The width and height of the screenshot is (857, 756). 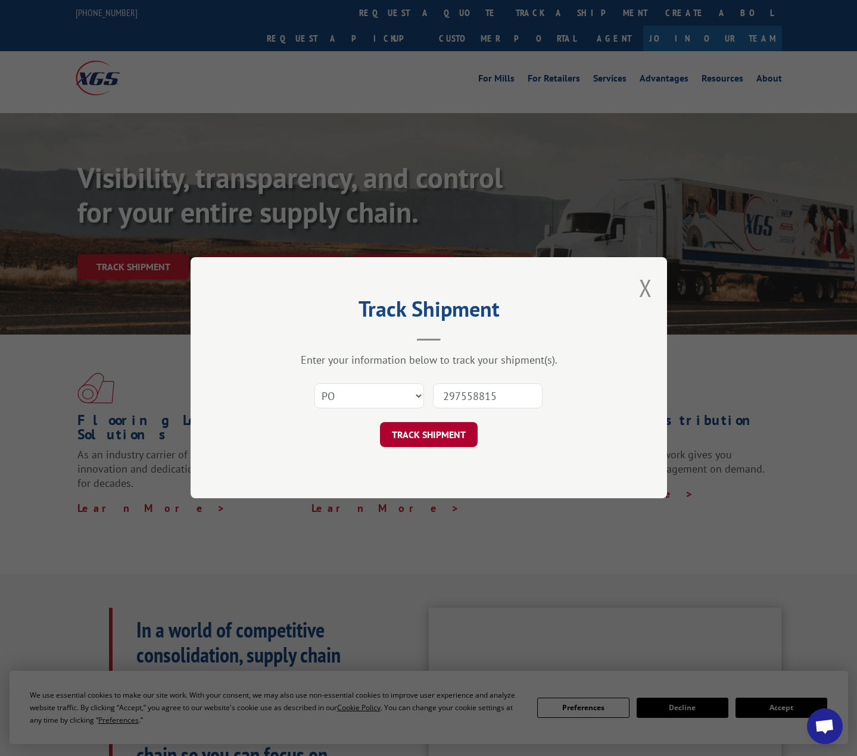 What do you see at coordinates (488, 397) in the screenshot?
I see `input: Number(s)` at bounding box center [488, 397].